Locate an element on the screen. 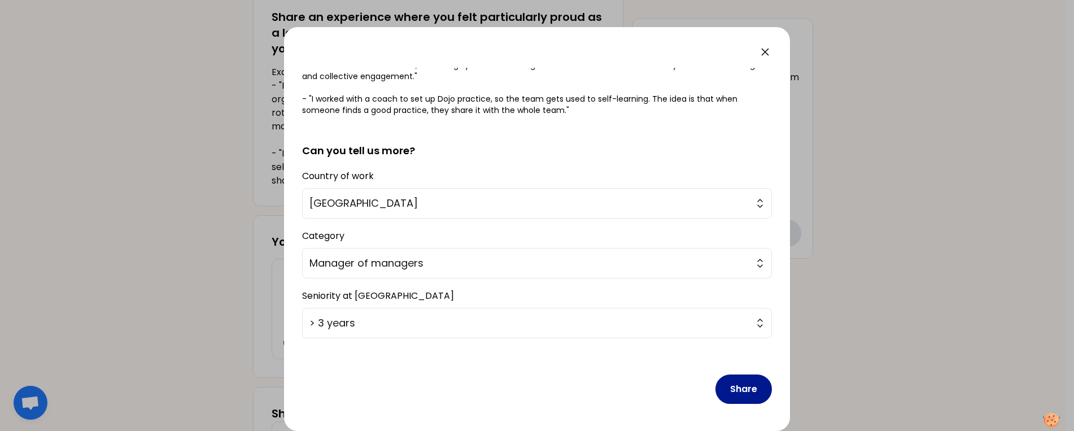 This screenshot has height=431, width=1074. button: > 3 years is located at coordinates (537, 323).